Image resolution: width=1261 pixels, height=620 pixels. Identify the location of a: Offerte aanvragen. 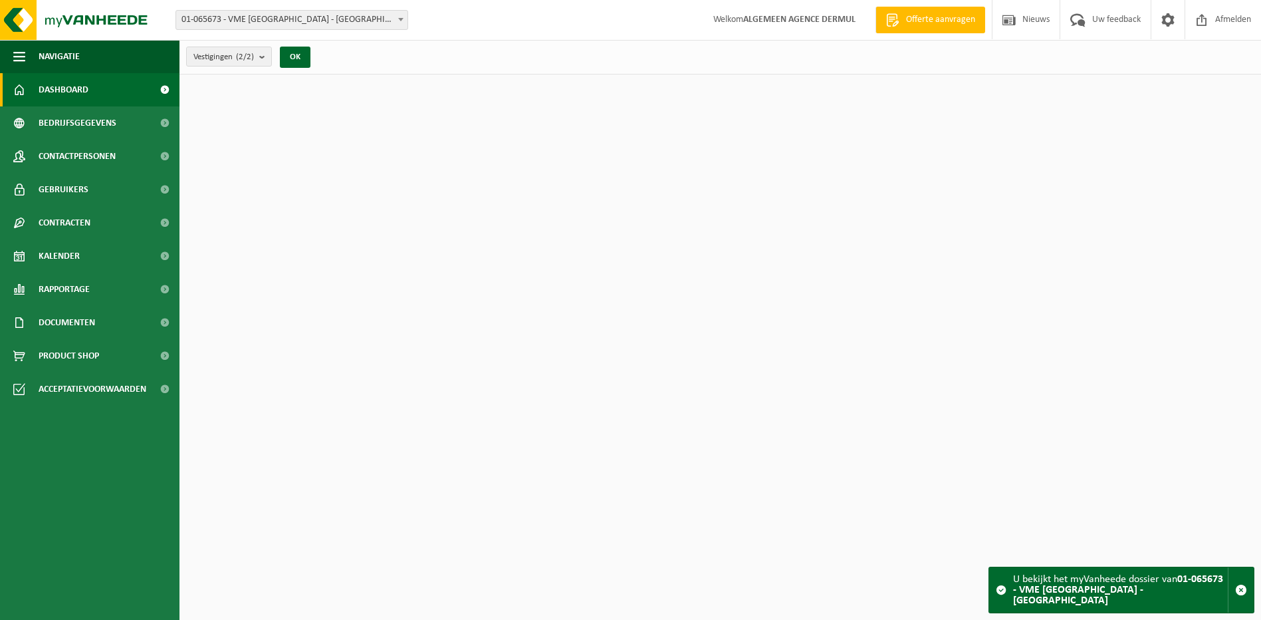
(930, 20).